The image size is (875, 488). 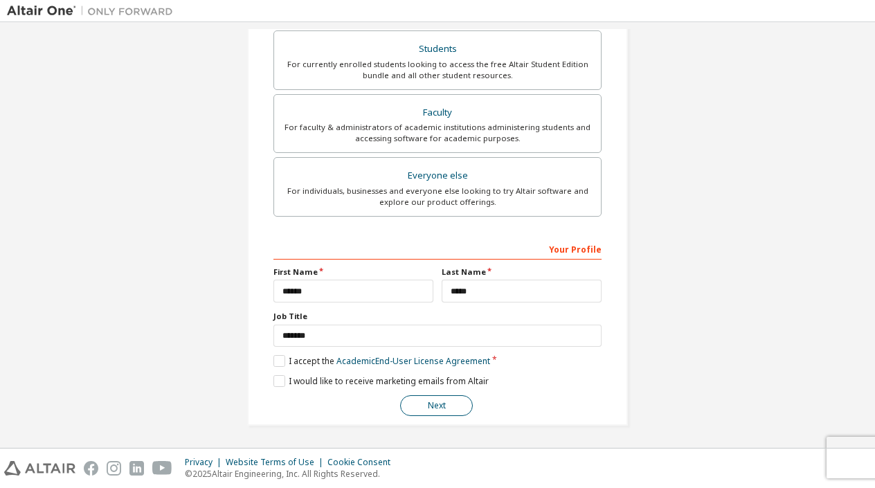 What do you see at coordinates (521, 272) in the screenshot?
I see `label: Last Name` at bounding box center [521, 272].